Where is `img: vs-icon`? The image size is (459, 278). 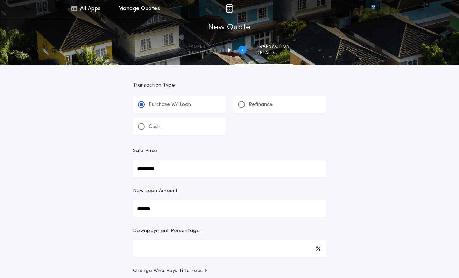 img: vs-icon is located at coordinates (374, 8).